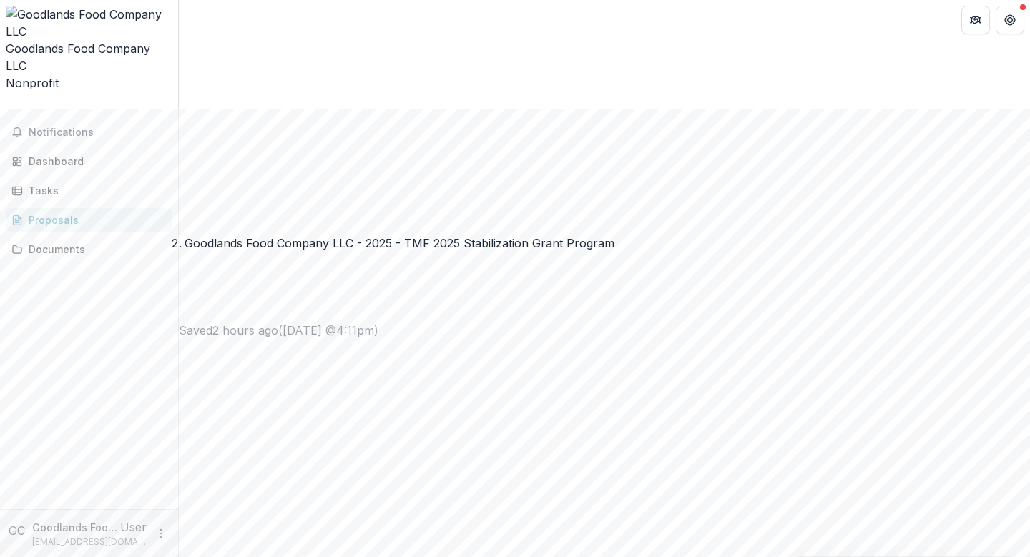  Describe the element at coordinates (32, 83) in the screenshot. I see `span: Nonprofit` at that location.